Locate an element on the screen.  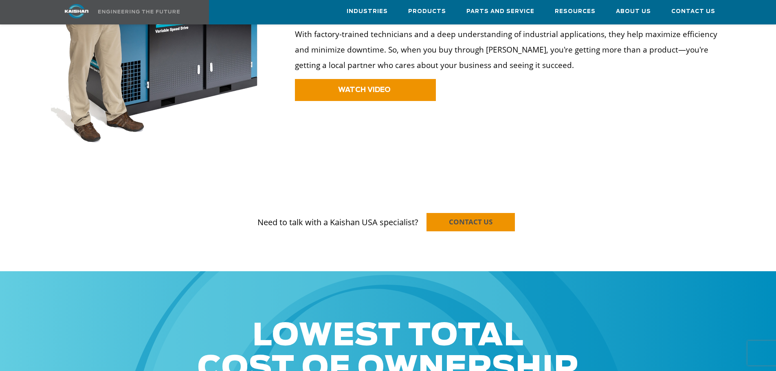
img: kaishan logo is located at coordinates (77, 11).